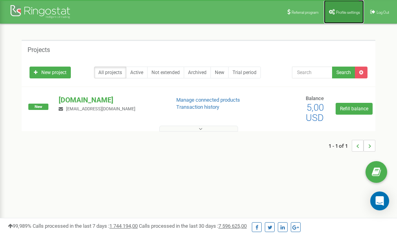 This screenshot has height=236, width=397. I want to click on span: Calls processed in the last 7 days :, so click(85, 226).